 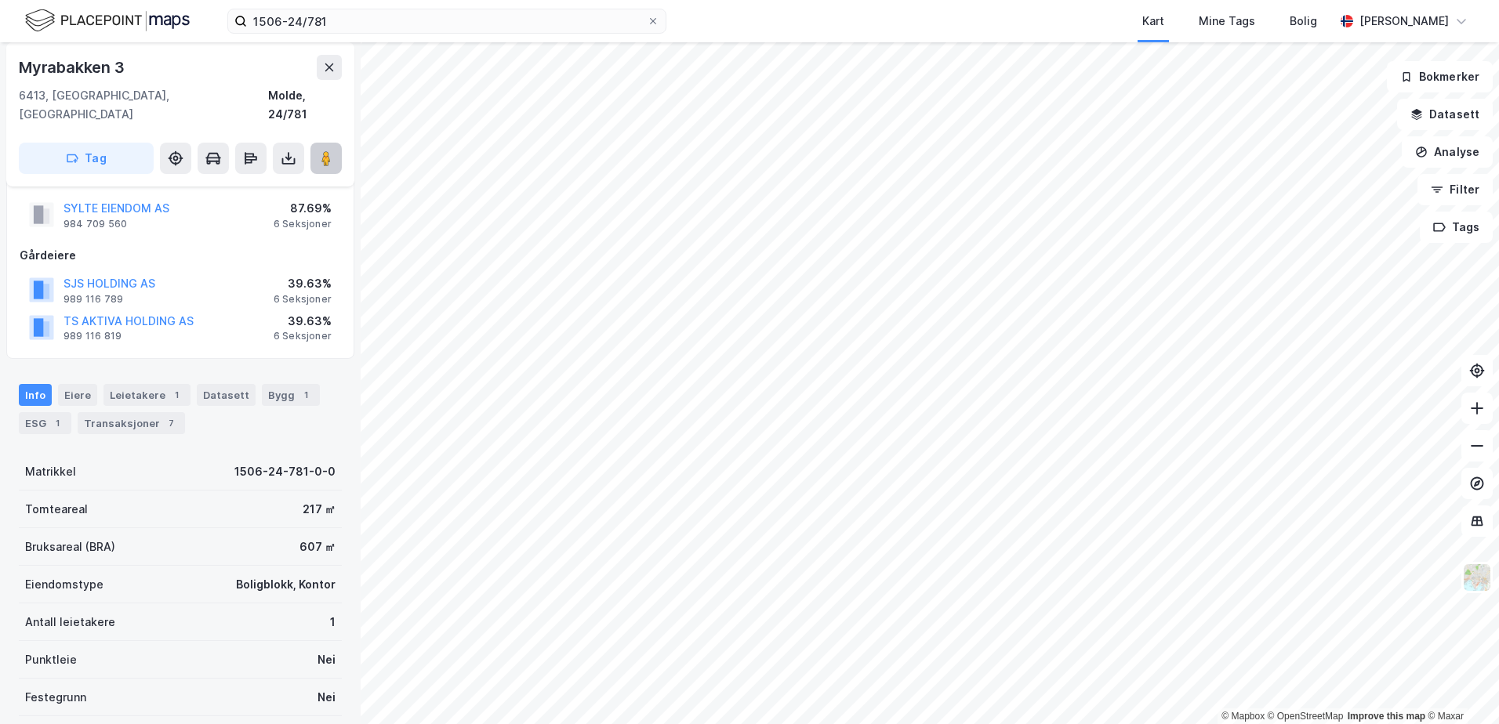 I want to click on button: Tags, so click(x=1456, y=227).